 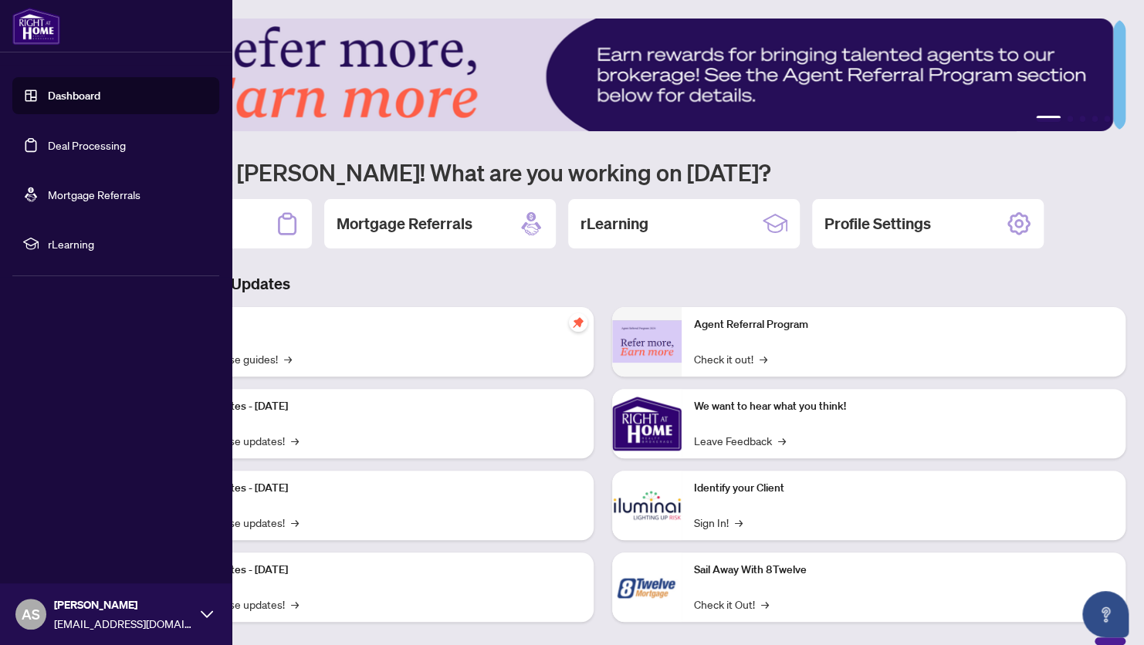 I want to click on img: Sail Away With 8Twelve, so click(x=647, y=587).